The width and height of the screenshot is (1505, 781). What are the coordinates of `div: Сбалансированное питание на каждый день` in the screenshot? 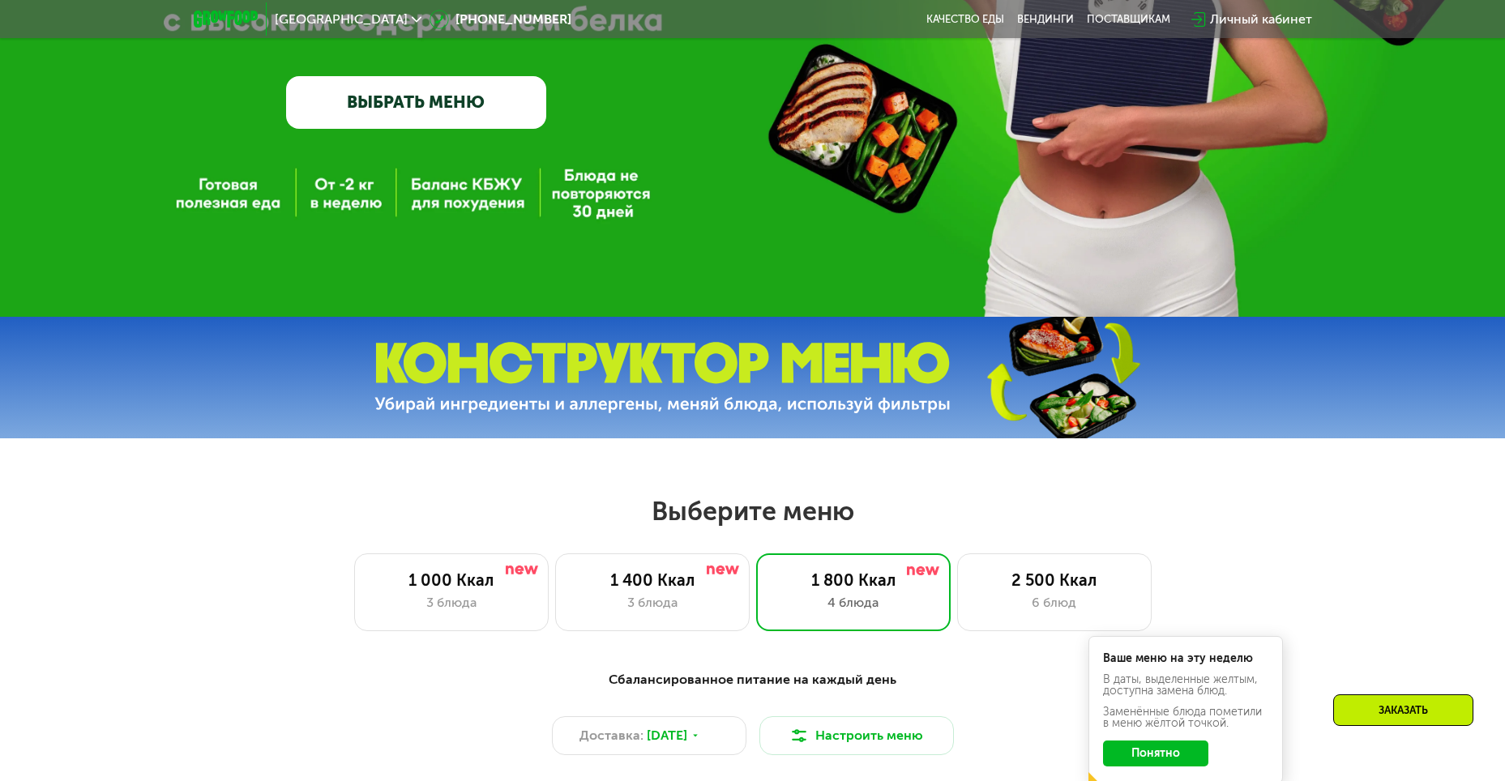 It's located at (753, 680).